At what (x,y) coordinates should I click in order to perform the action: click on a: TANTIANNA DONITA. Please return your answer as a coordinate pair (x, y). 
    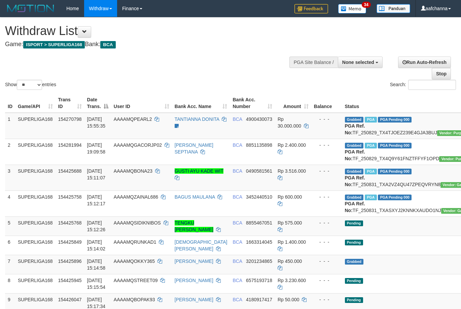
    Looking at the image, I should click on (197, 119).